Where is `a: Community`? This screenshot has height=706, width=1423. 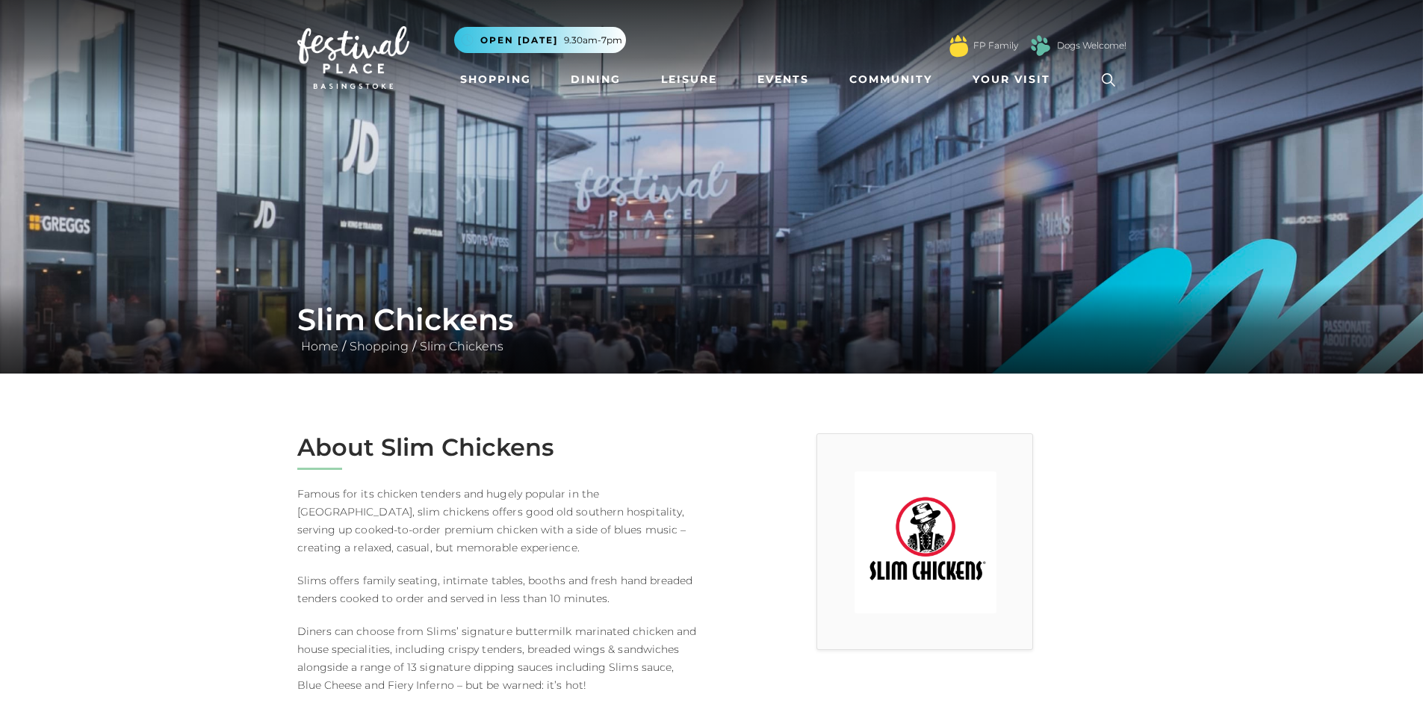 a: Community is located at coordinates (891, 79).